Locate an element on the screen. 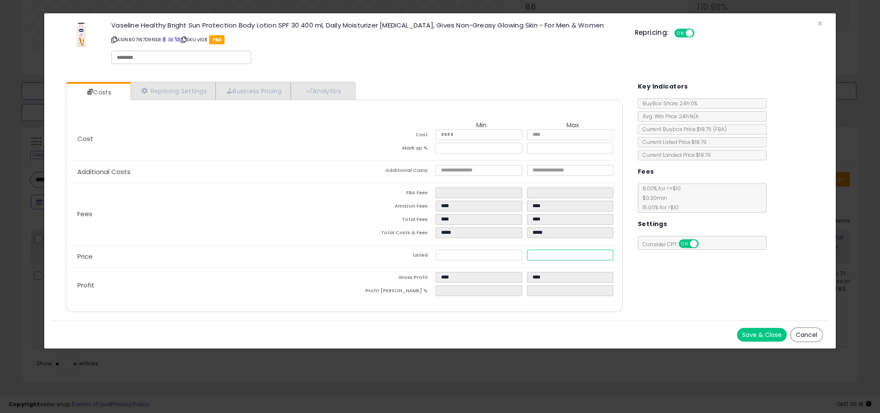  td: Listed is located at coordinates (390, 256).